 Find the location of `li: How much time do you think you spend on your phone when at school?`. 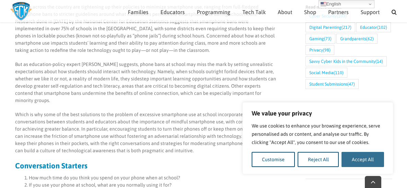

li: How much time do you think you spend on your phone when at school? is located at coordinates (153, 177).